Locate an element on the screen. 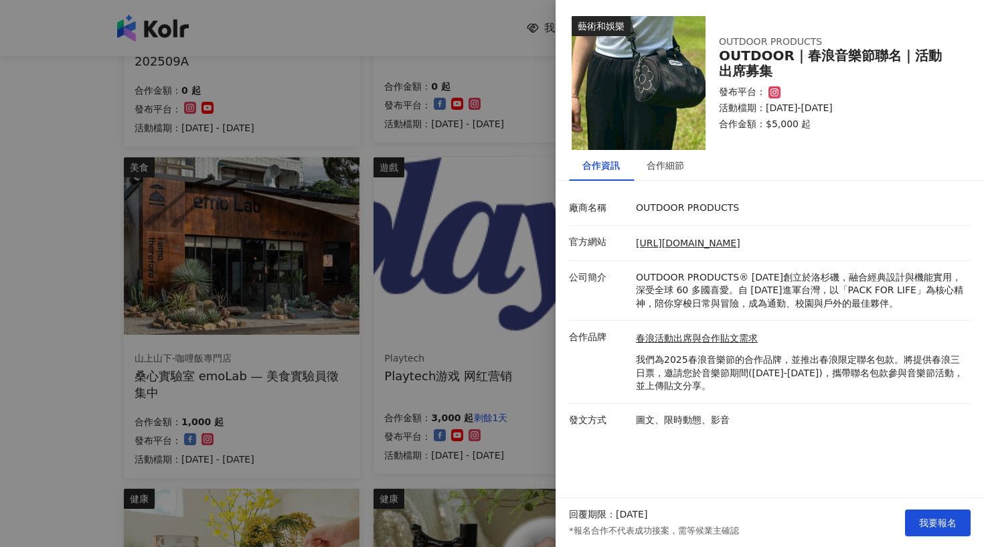 The image size is (984, 547). span: 我要報名 is located at coordinates (938, 523).